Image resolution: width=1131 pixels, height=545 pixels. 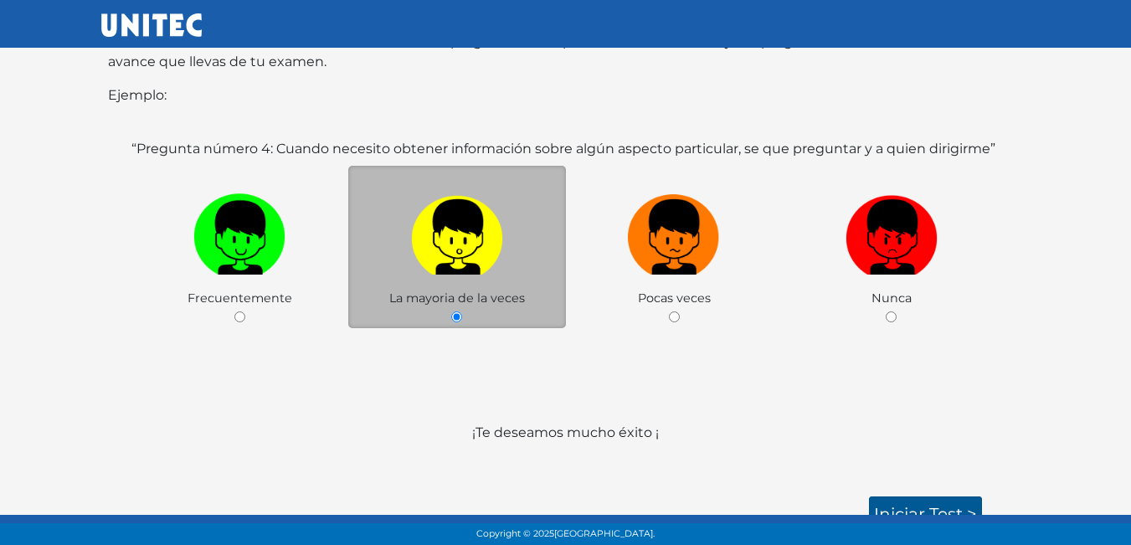 What do you see at coordinates (566, 52) in the screenshot?
I see `p: Para terminar el examen debes contestar todas las preguntas. En la parte inferior de cada hoja de...` at bounding box center [566, 52].